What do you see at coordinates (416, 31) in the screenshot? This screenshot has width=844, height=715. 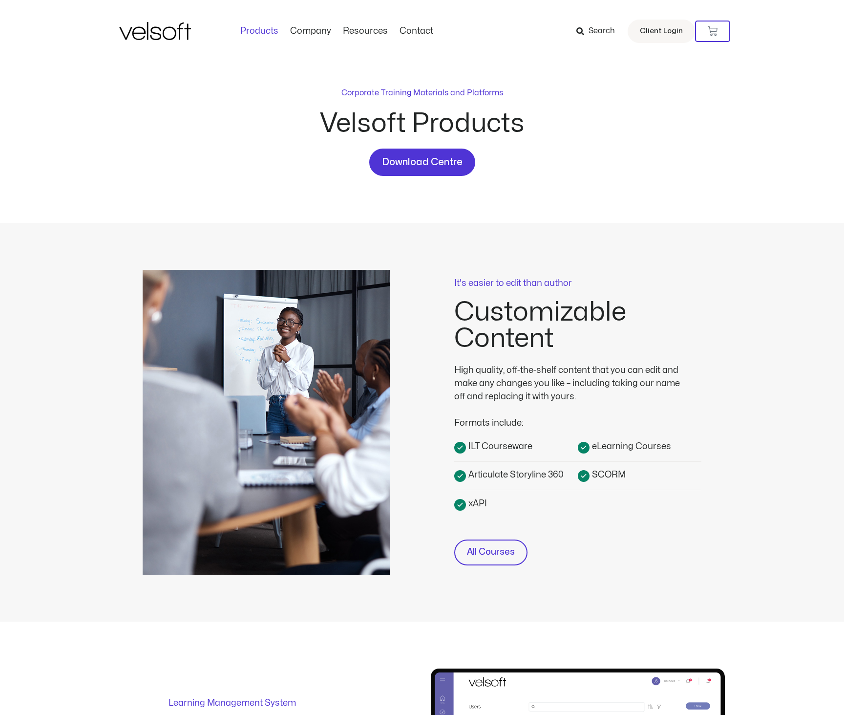 I see `a: ContactMenu Toggle` at bounding box center [416, 31].